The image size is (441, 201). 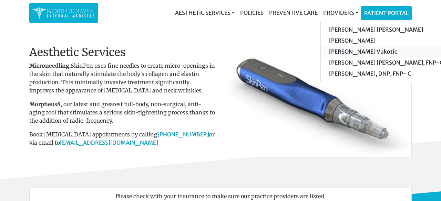 What do you see at coordinates (386, 13) in the screenshot?
I see `a: Patient Portal` at bounding box center [386, 13].